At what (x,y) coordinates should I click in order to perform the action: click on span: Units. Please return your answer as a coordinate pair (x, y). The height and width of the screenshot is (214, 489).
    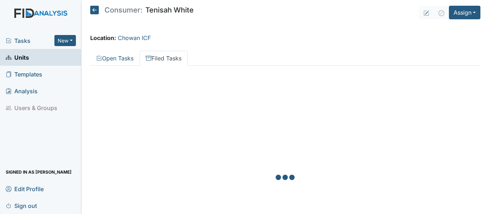
    Looking at the image, I should click on (17, 57).